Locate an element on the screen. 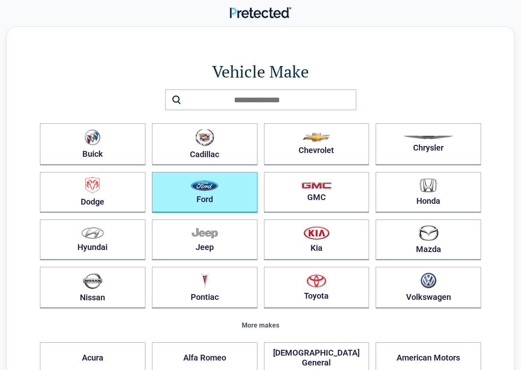 The width and height of the screenshot is (521, 370). button: Kia is located at coordinates (317, 239).